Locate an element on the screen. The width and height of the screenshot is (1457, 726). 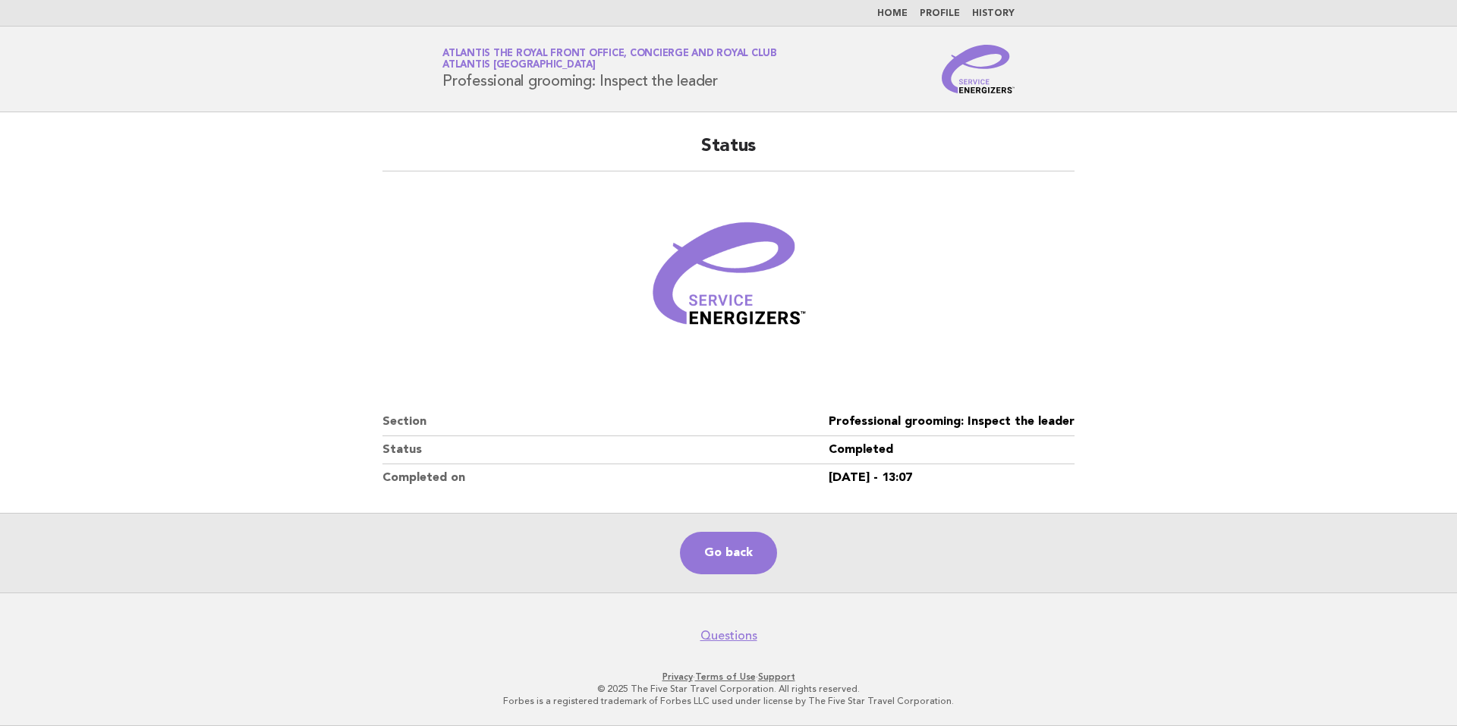
dd: Completed is located at coordinates (951, 450).